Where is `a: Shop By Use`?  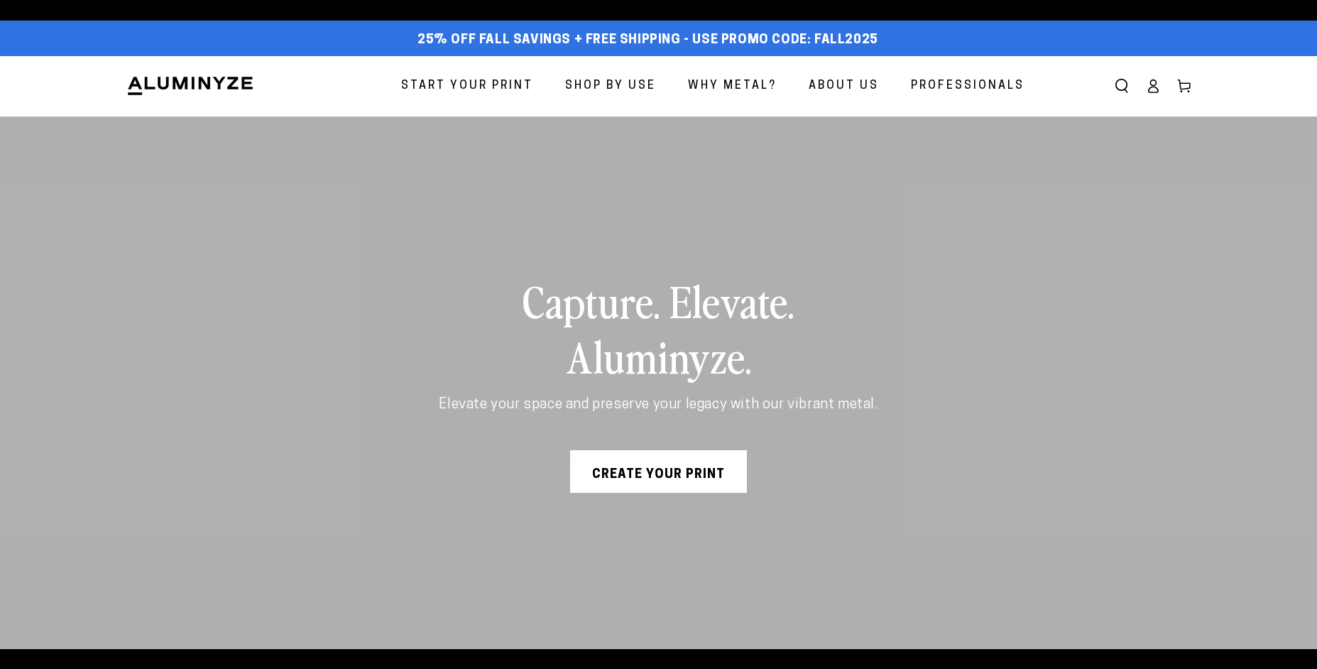 a: Shop By Use is located at coordinates (611, 86).